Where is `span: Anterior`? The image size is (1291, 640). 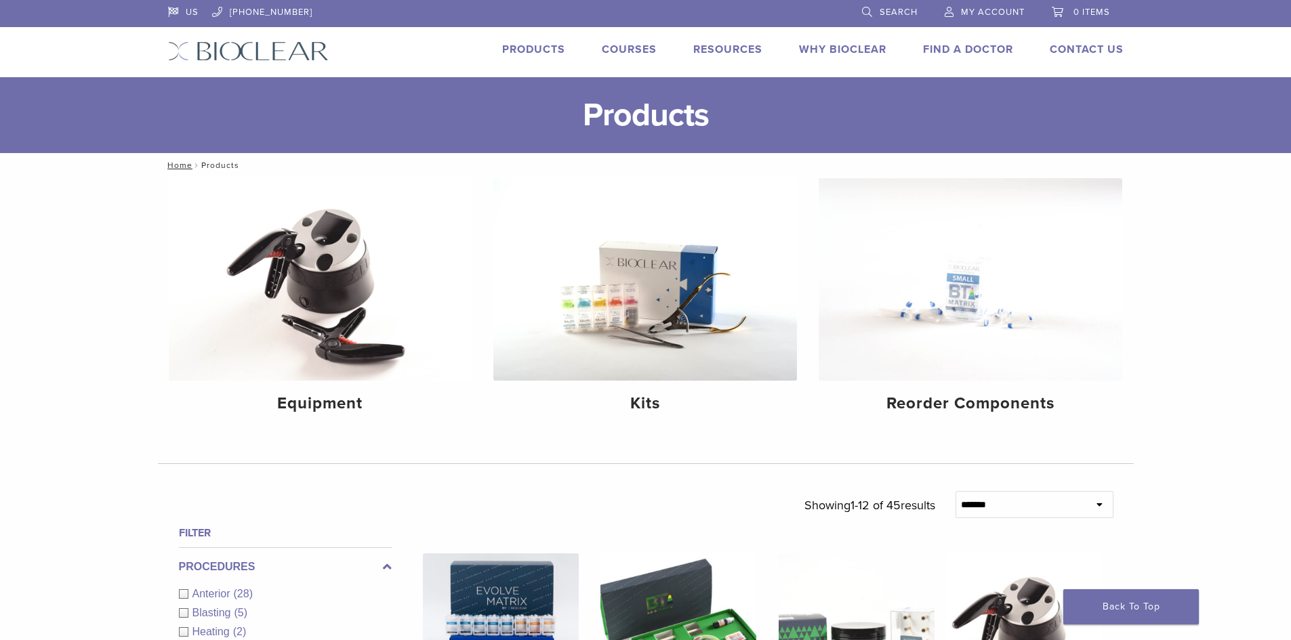
span: Anterior is located at coordinates (213, 594).